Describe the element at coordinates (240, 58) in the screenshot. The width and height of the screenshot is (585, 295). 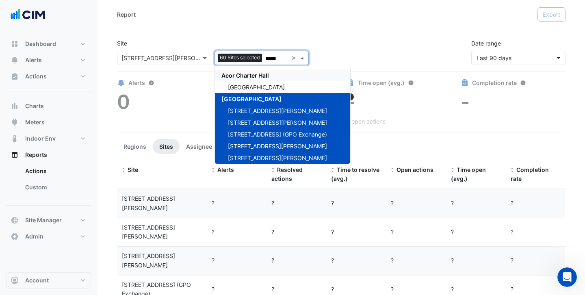
I see `span: 60 Sites selected` at that location.